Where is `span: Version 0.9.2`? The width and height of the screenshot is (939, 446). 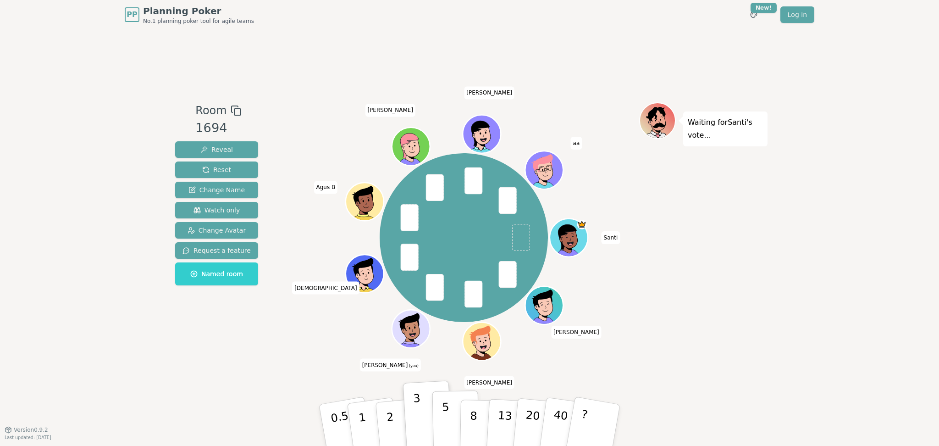 span: Version 0.9.2 is located at coordinates (31, 430).